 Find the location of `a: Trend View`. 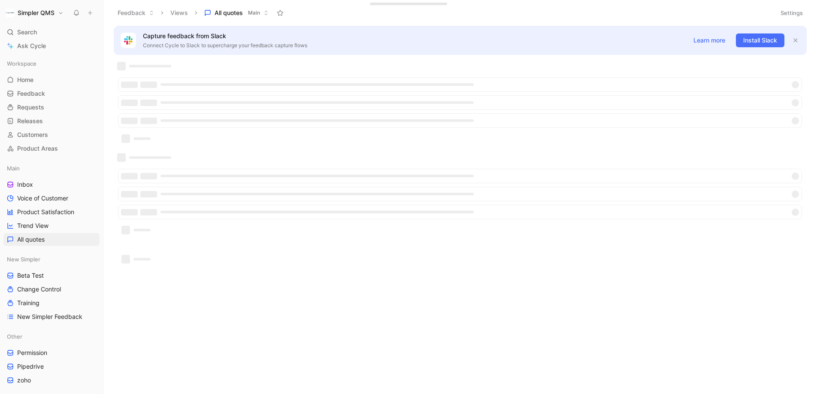

a: Trend View is located at coordinates (51, 226).